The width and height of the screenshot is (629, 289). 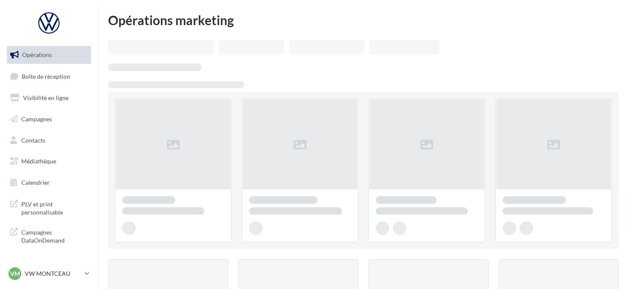 What do you see at coordinates (49, 55) in the screenshot?
I see `a: Opérations` at bounding box center [49, 55].